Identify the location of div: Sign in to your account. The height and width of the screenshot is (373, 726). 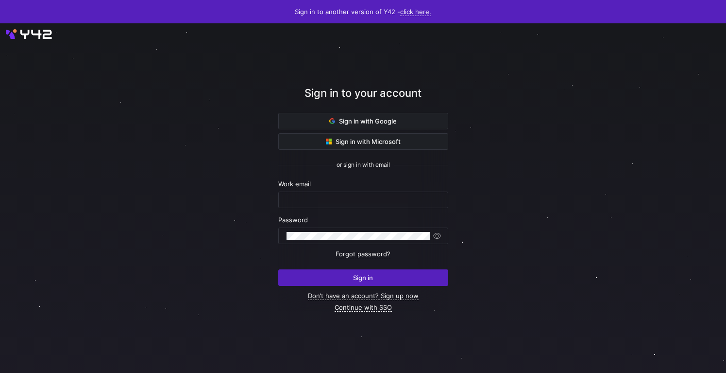
(363, 99).